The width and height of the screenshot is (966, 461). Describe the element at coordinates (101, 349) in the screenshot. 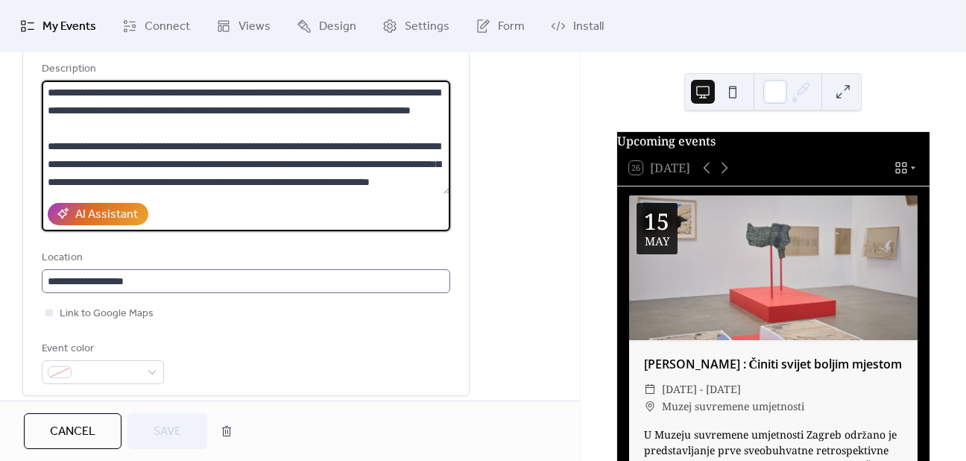

I see `div: Event color` at that location.